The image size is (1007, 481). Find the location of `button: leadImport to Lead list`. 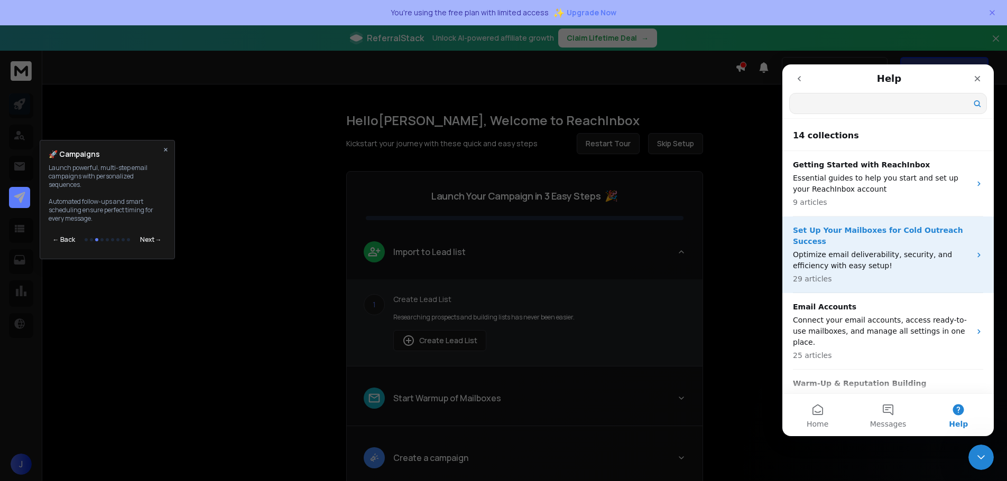

button: leadImport to Lead list is located at coordinates (524, 256).